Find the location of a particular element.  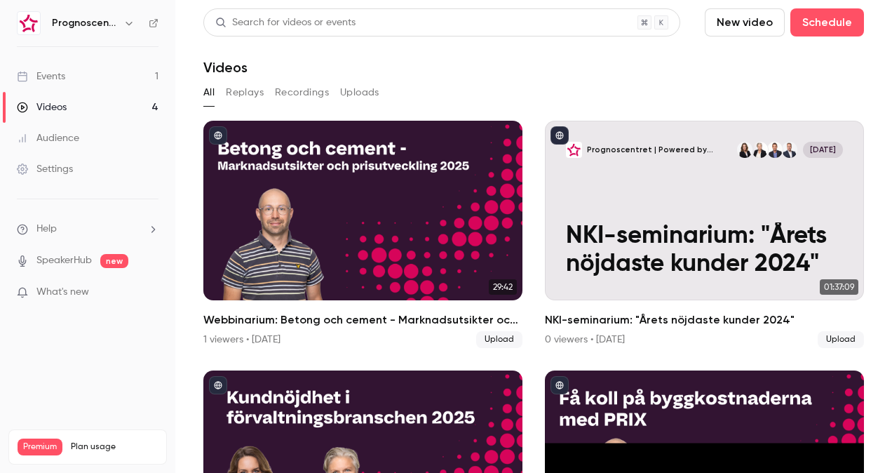

h6: Prognoscentret | Powered by Hubexo is located at coordinates (85, 23).